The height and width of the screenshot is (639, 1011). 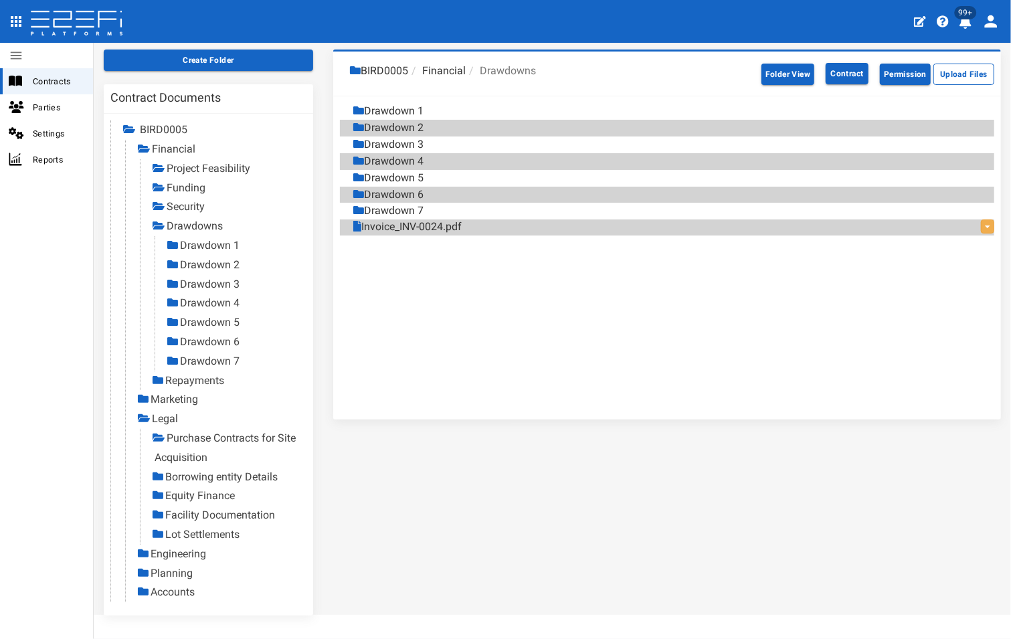 What do you see at coordinates (847, 74) in the screenshot?
I see `a: Contract` at bounding box center [847, 74].